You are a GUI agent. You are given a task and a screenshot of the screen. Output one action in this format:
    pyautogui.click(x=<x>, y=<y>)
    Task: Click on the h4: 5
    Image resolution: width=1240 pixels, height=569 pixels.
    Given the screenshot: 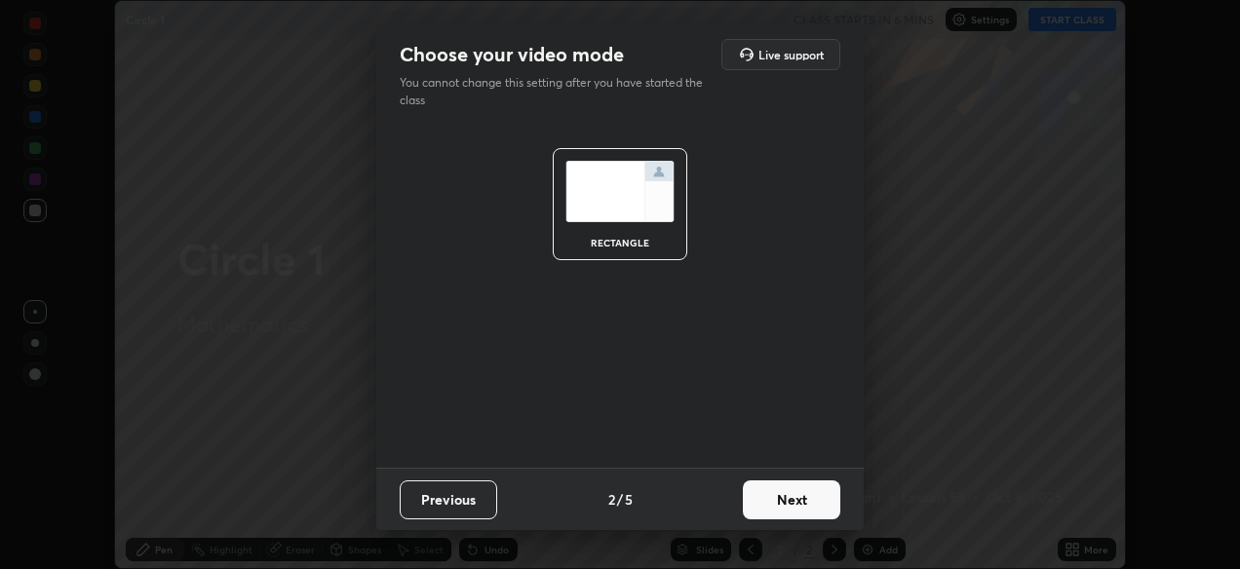 What is the action you would take?
    pyautogui.click(x=629, y=499)
    